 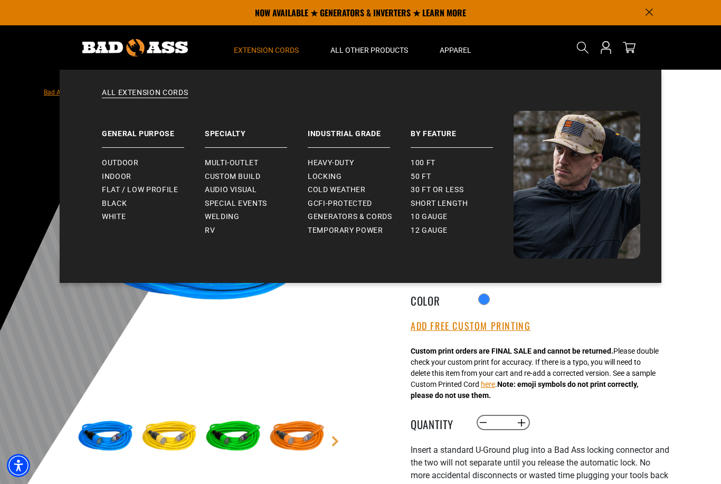 What do you see at coordinates (120, 163) in the screenshot?
I see `span: Outdoor` at bounding box center [120, 163].